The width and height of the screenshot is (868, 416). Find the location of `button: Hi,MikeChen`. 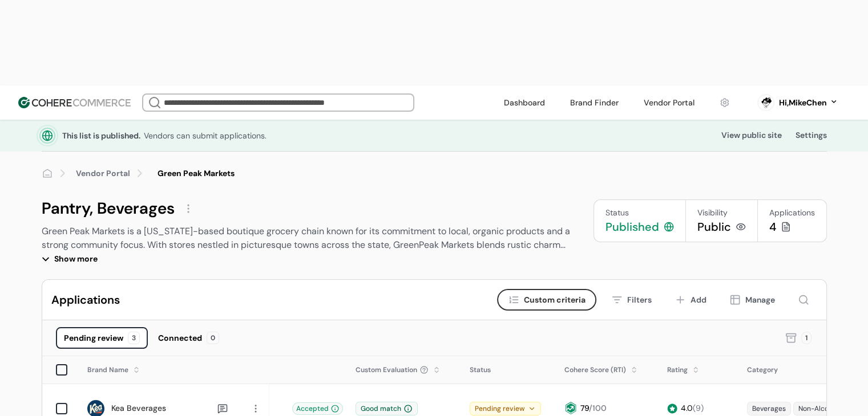

button: Hi,MikeChen is located at coordinates (808, 103).